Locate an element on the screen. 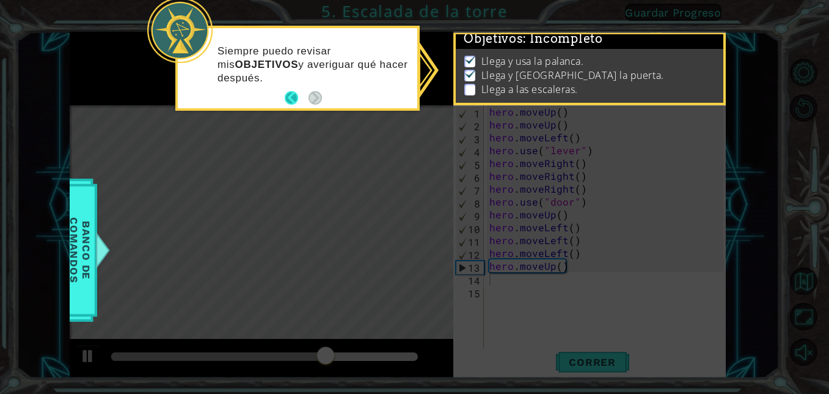 The height and width of the screenshot is (394, 829). p: Siempre puedo revisar mis y averiguar qué hacer después. is located at coordinates (313, 65).